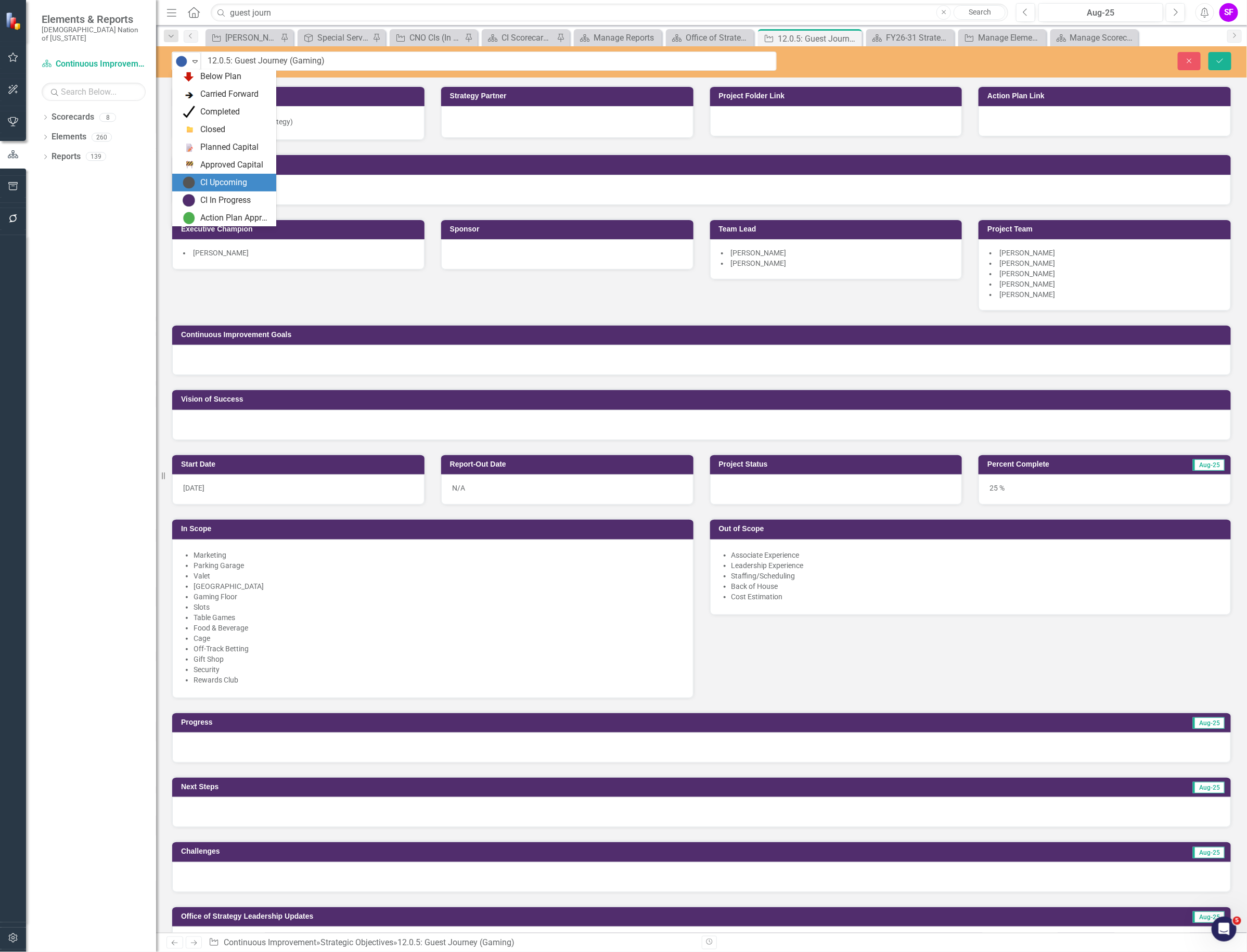  I want to click on p: Not defined, so click(702, 188).